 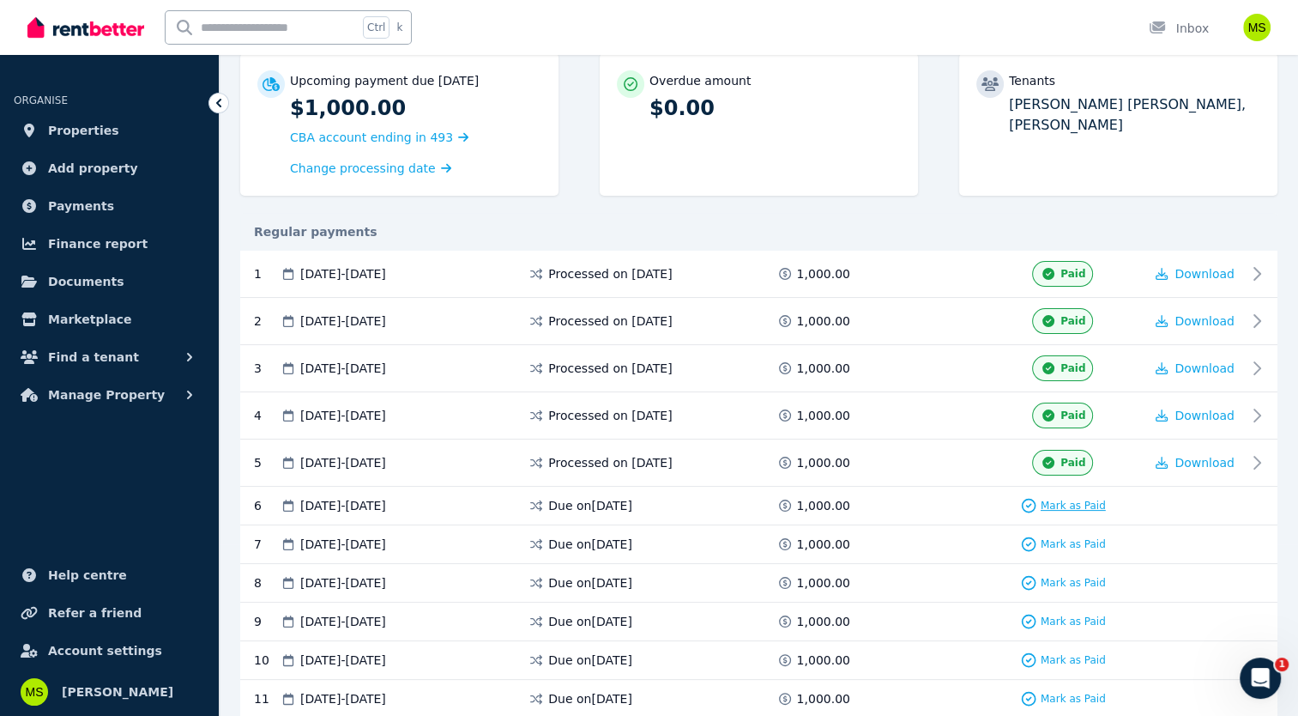 What do you see at coordinates (94, 613) in the screenshot?
I see `span: Refer a friend` at bounding box center [94, 613].